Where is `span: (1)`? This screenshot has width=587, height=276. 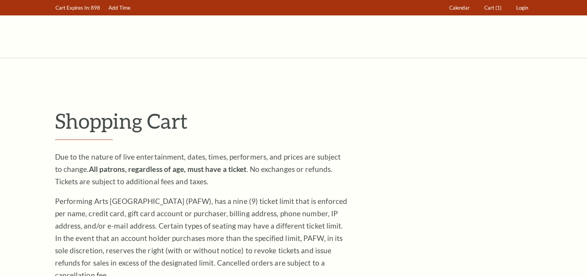 span: (1) is located at coordinates (498, 8).